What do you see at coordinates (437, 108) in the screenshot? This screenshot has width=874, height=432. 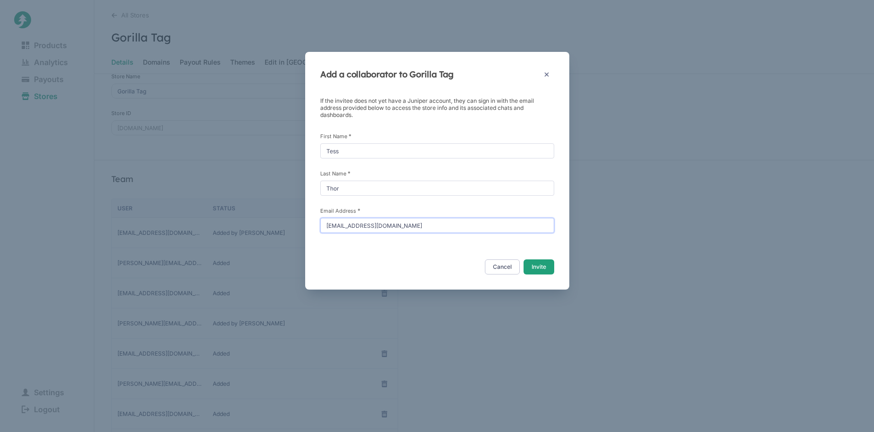 I see `p: If the invitee does not yet have a Juniper account, they can sign in with the email address provi...` at bounding box center [437, 108].